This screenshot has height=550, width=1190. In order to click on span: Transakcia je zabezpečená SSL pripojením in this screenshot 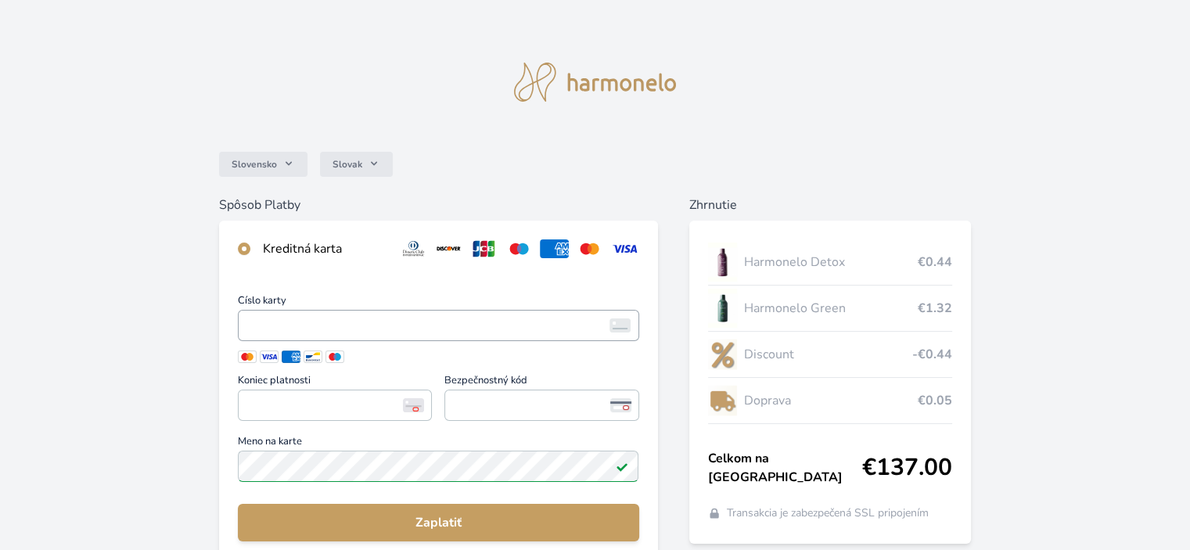, I will do `click(828, 513)`.